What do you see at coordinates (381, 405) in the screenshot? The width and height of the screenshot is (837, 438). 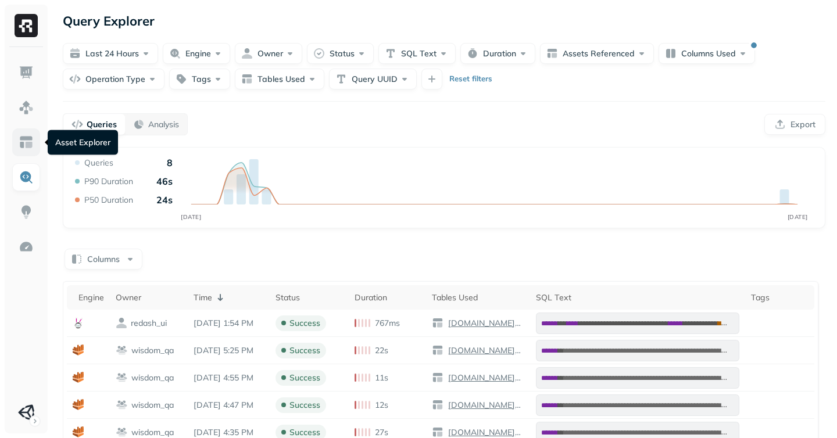 I see `p: 12s` at bounding box center [381, 405].